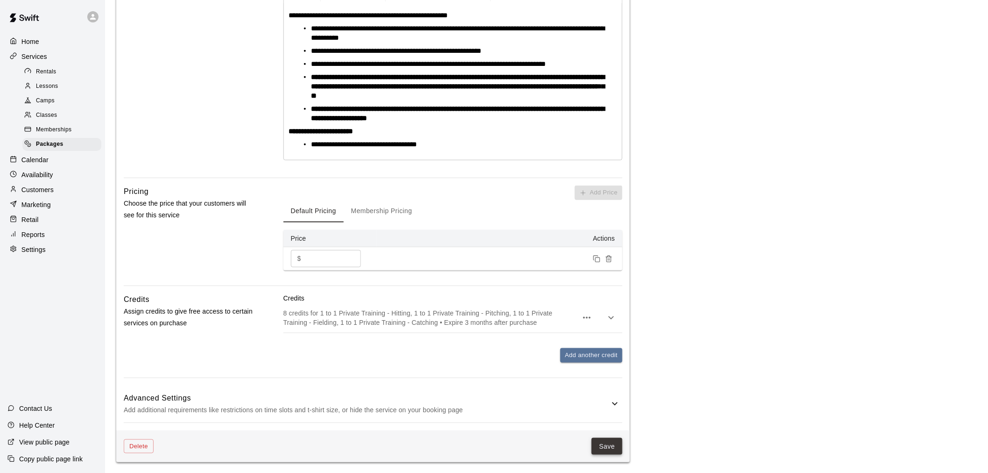  What do you see at coordinates (609, 259) in the screenshot?
I see `button: Remove price` at bounding box center [609, 259].